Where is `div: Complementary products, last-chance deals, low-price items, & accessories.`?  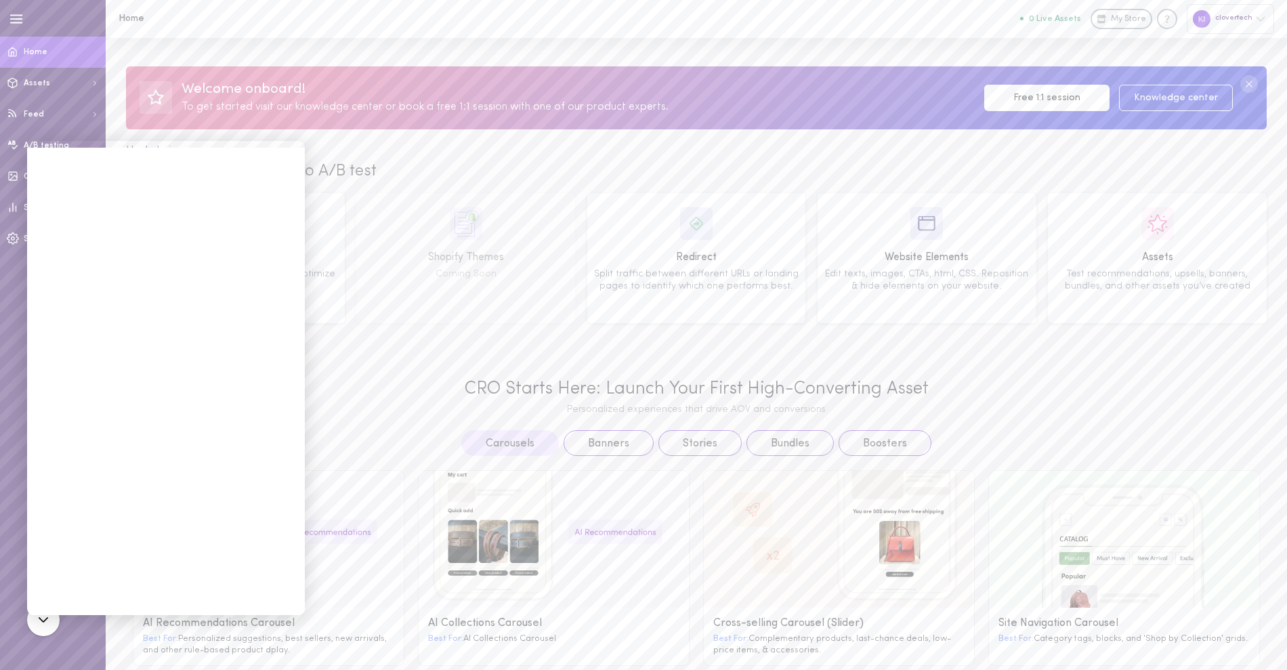
div: Complementary products, last-chance deals, low-price items, & accessories. is located at coordinates (839, 644).